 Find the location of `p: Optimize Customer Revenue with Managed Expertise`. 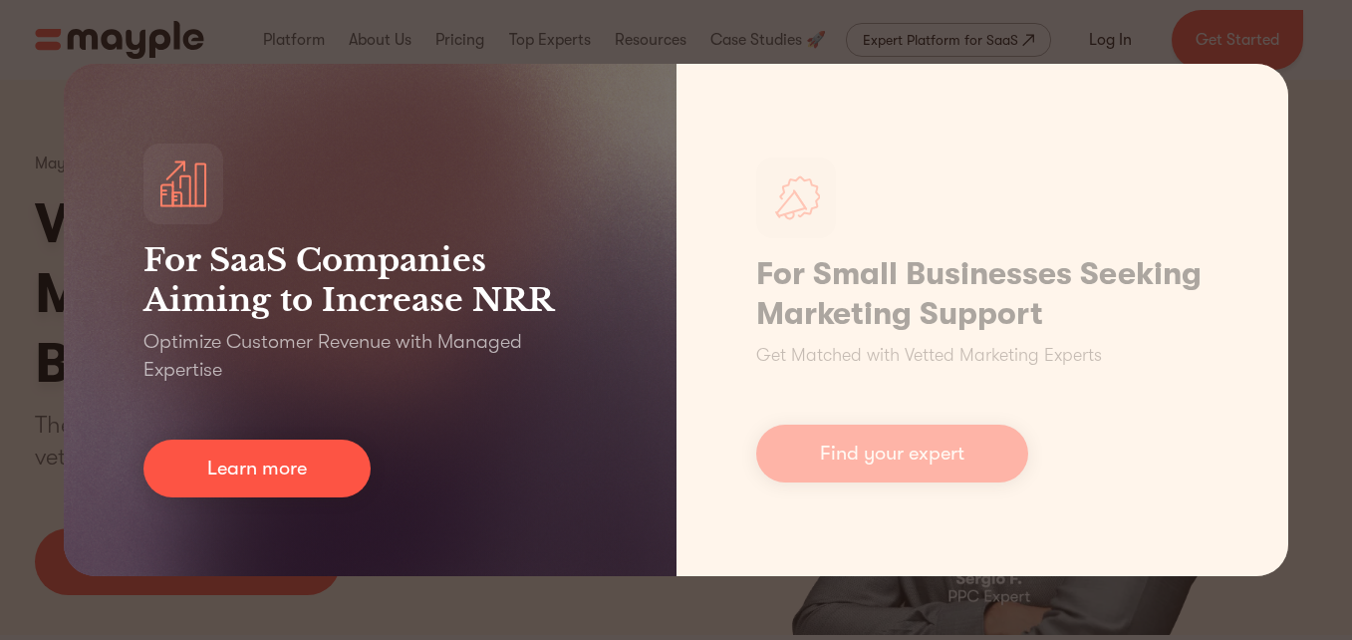

p: Optimize Customer Revenue with Managed Expertise is located at coordinates (370, 356).